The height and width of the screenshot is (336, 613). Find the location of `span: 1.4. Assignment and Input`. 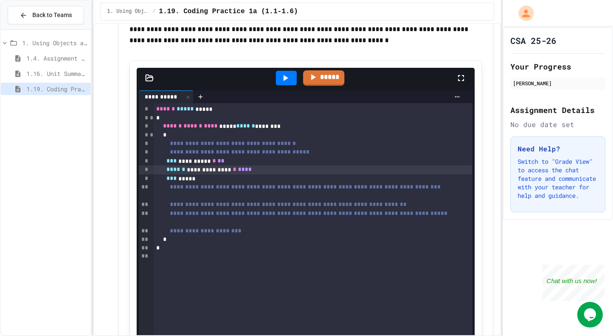

span: 1.4. Assignment and Input is located at coordinates (57, 58).